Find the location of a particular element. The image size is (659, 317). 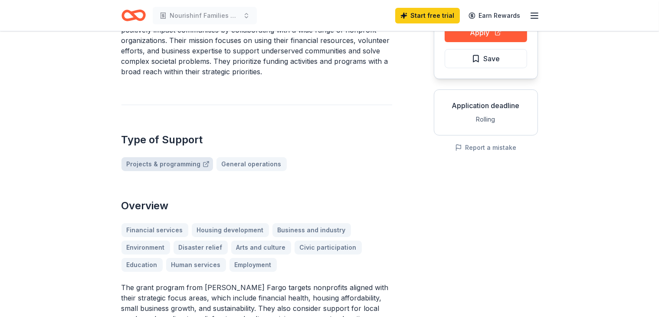

button: Apply is located at coordinates (486, 33).